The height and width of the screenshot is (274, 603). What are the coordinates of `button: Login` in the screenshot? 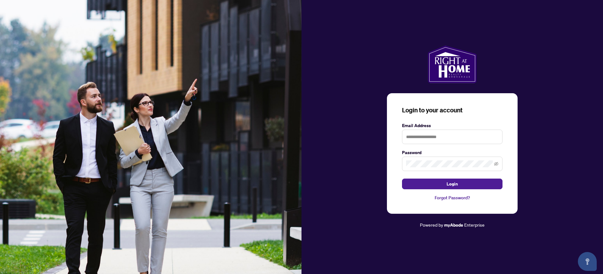 It's located at (452, 184).